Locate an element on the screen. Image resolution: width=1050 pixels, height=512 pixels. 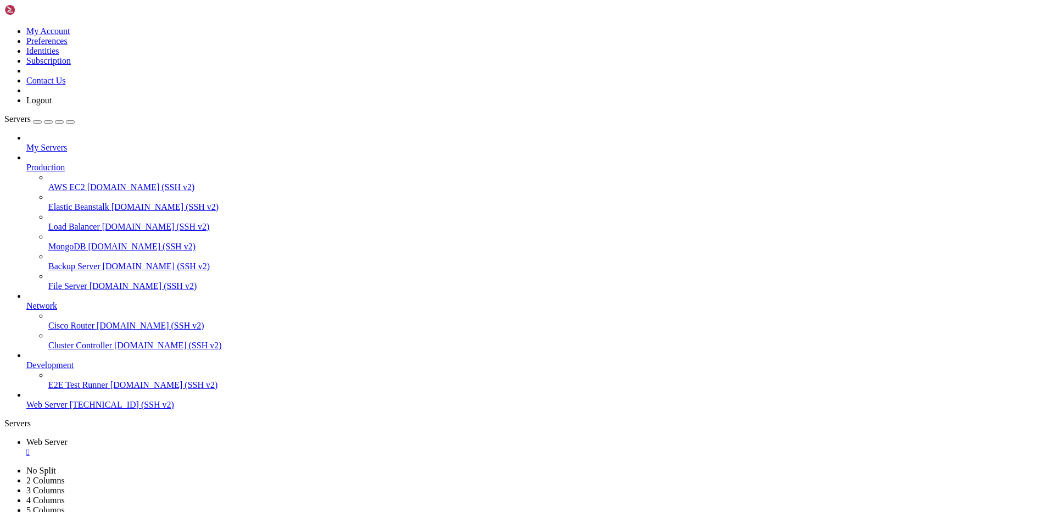
a: Web Server is located at coordinates (536, 447).